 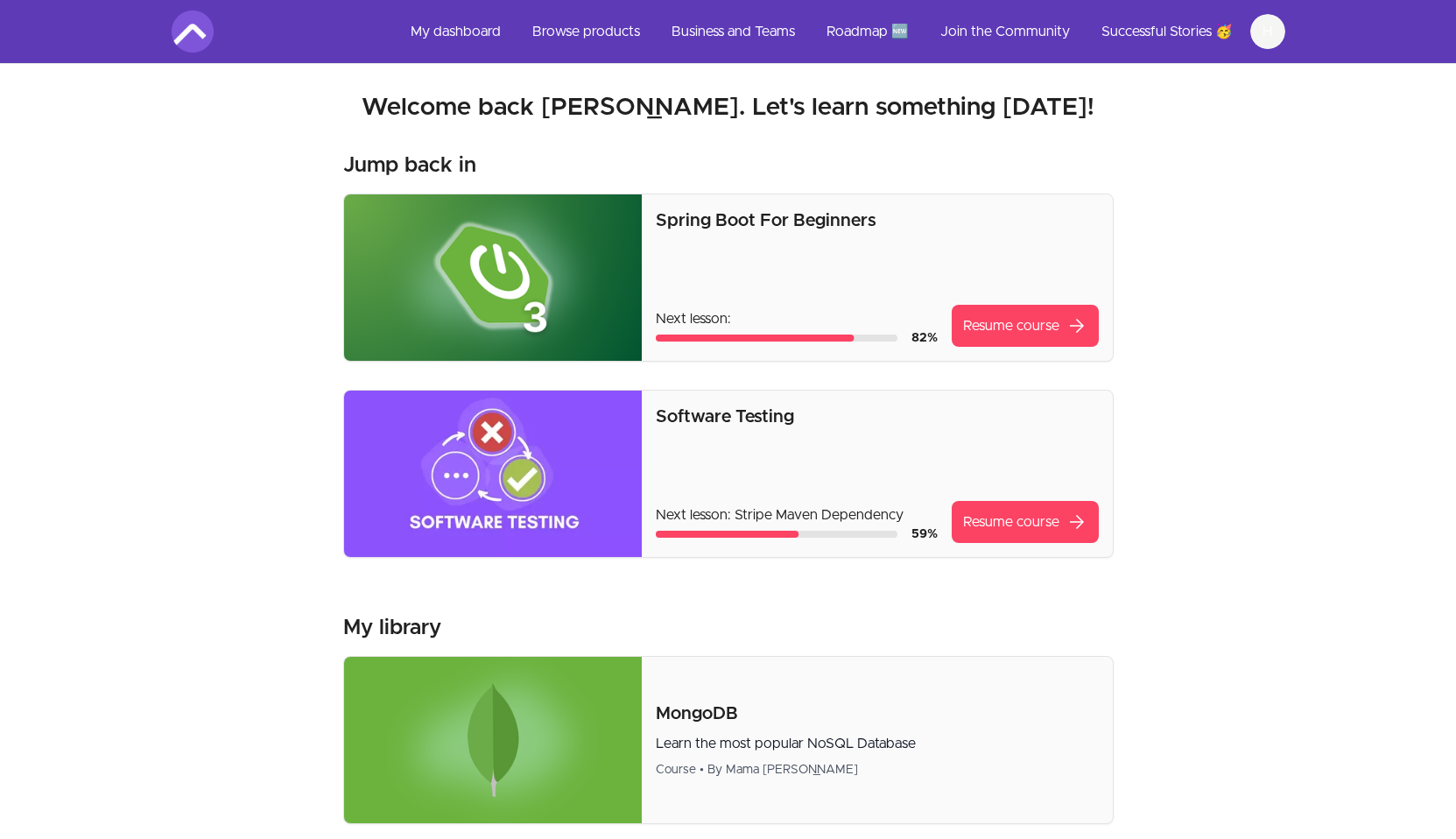 I want to click on button: H, so click(x=1267, y=31).